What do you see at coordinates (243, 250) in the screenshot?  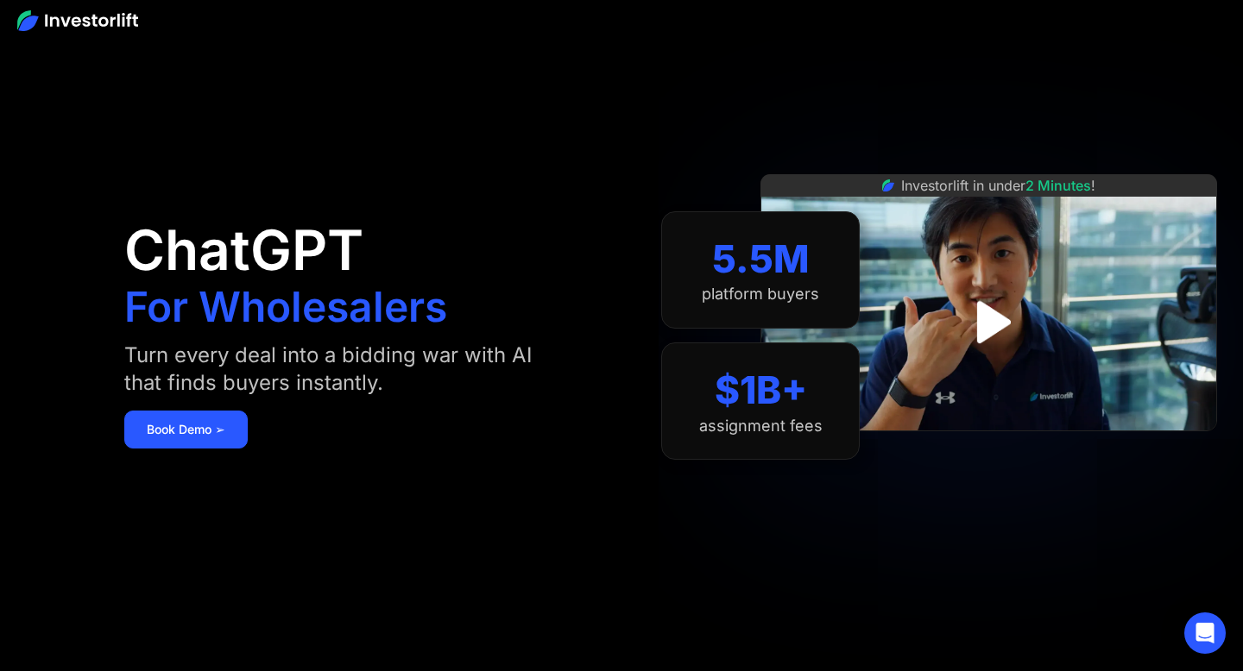 I see `h1: ChatGPT` at bounding box center [243, 250].